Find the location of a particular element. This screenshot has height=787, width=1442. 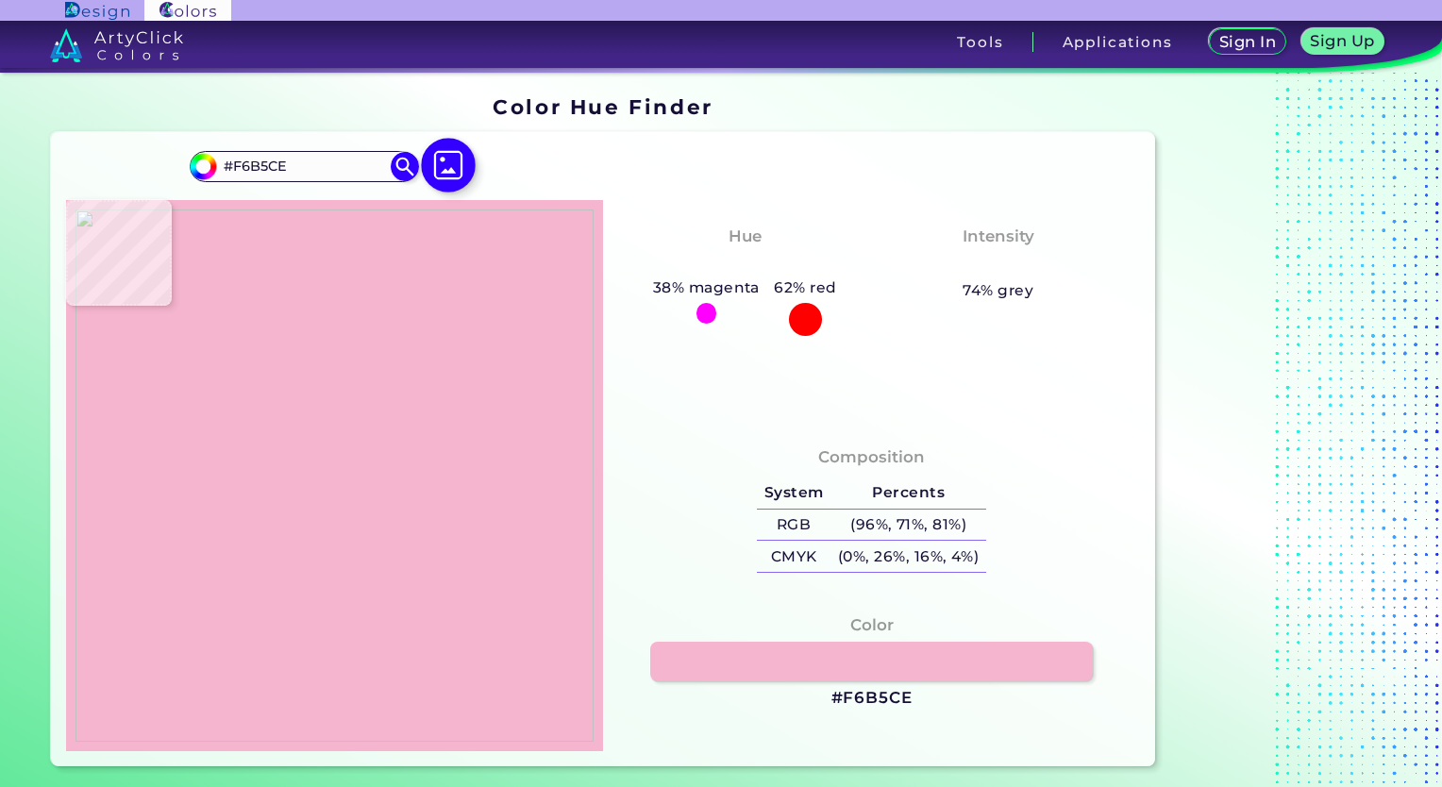

img: icon picture is located at coordinates (449, 165).